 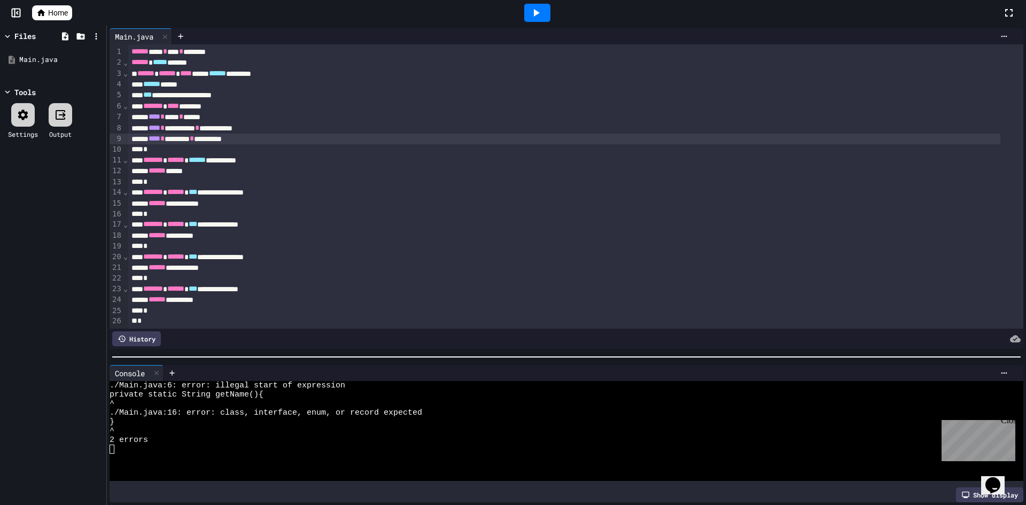 What do you see at coordinates (116, 192) in the screenshot?
I see `div: 14` at bounding box center [116, 192].